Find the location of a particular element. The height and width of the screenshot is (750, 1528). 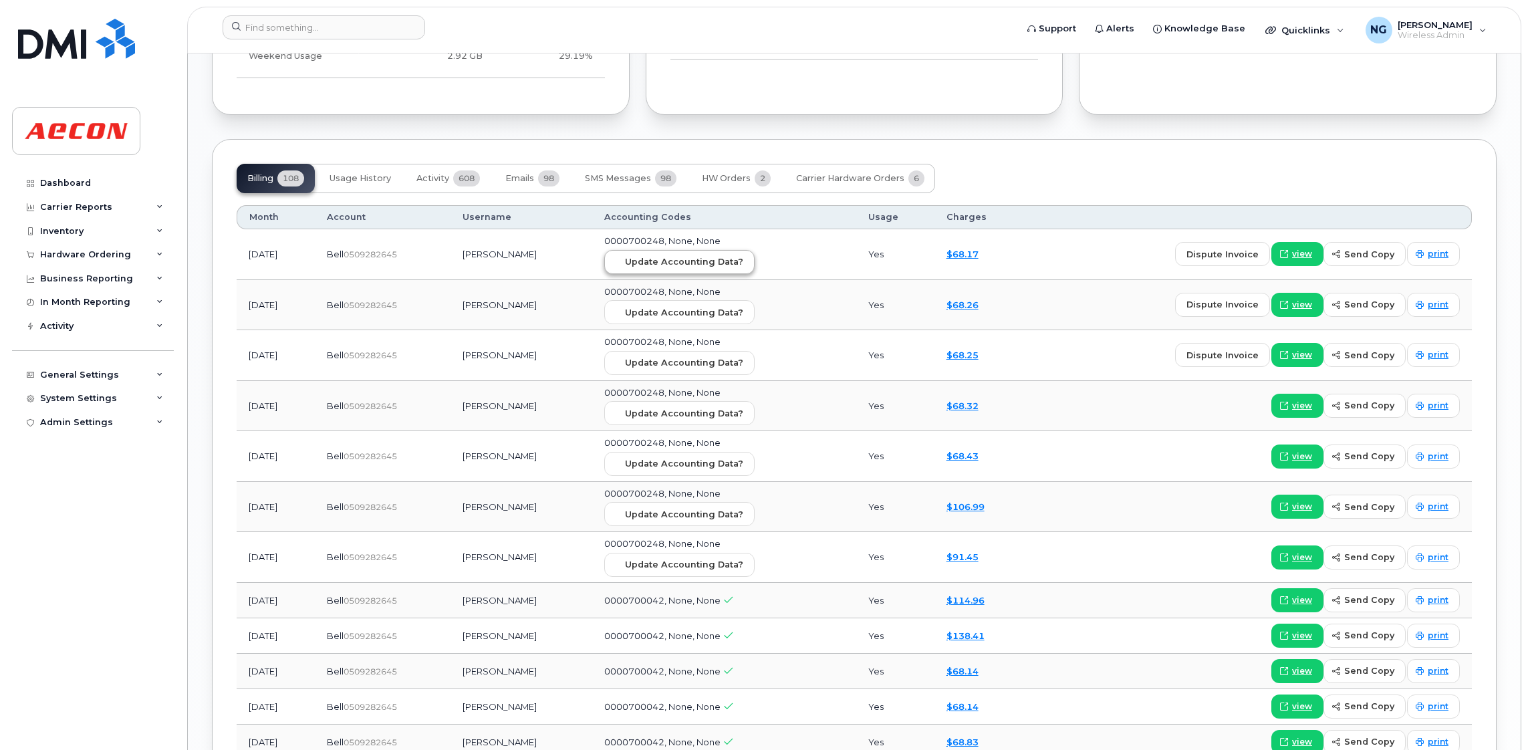

th: Username is located at coordinates (522, 217).